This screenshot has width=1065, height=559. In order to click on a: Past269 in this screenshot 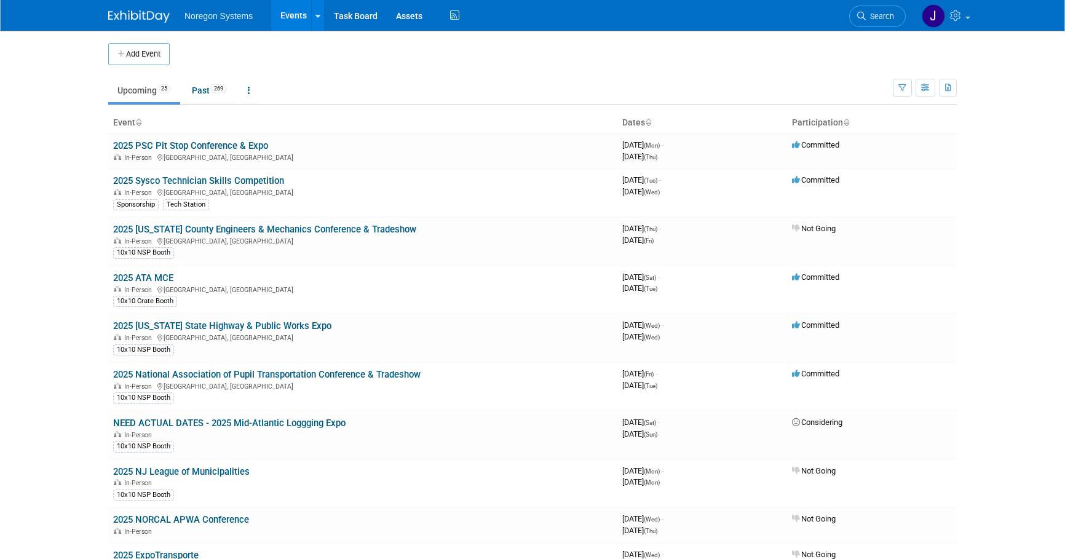, I will do `click(209, 90)`.